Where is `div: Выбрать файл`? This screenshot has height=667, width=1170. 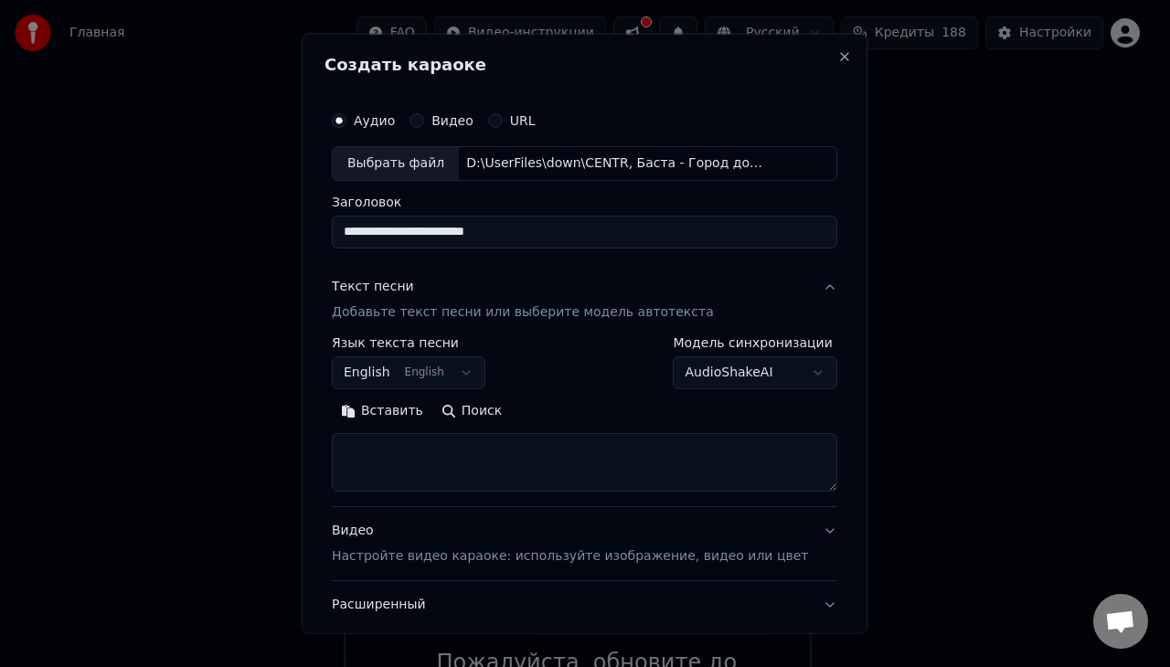
div: Выбрать файл is located at coordinates (396, 164).